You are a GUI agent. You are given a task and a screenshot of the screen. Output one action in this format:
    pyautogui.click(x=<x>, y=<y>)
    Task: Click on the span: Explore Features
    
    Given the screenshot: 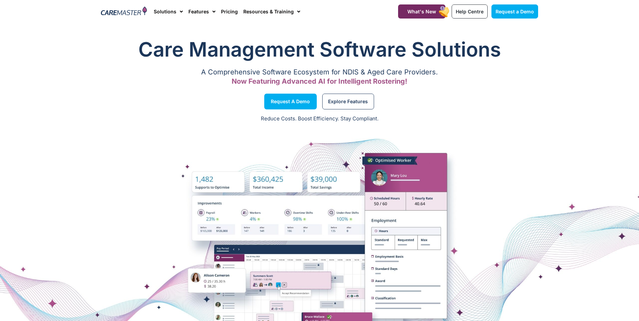 What is the action you would take?
    pyautogui.click(x=348, y=102)
    